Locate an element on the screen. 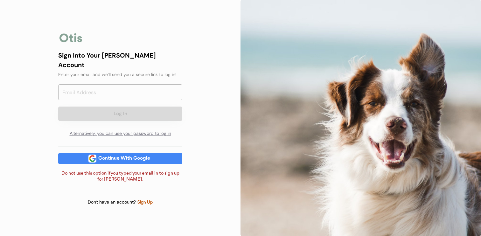  div: Enter your email and we’ll send you a secure link to log in! is located at coordinates (120, 74).